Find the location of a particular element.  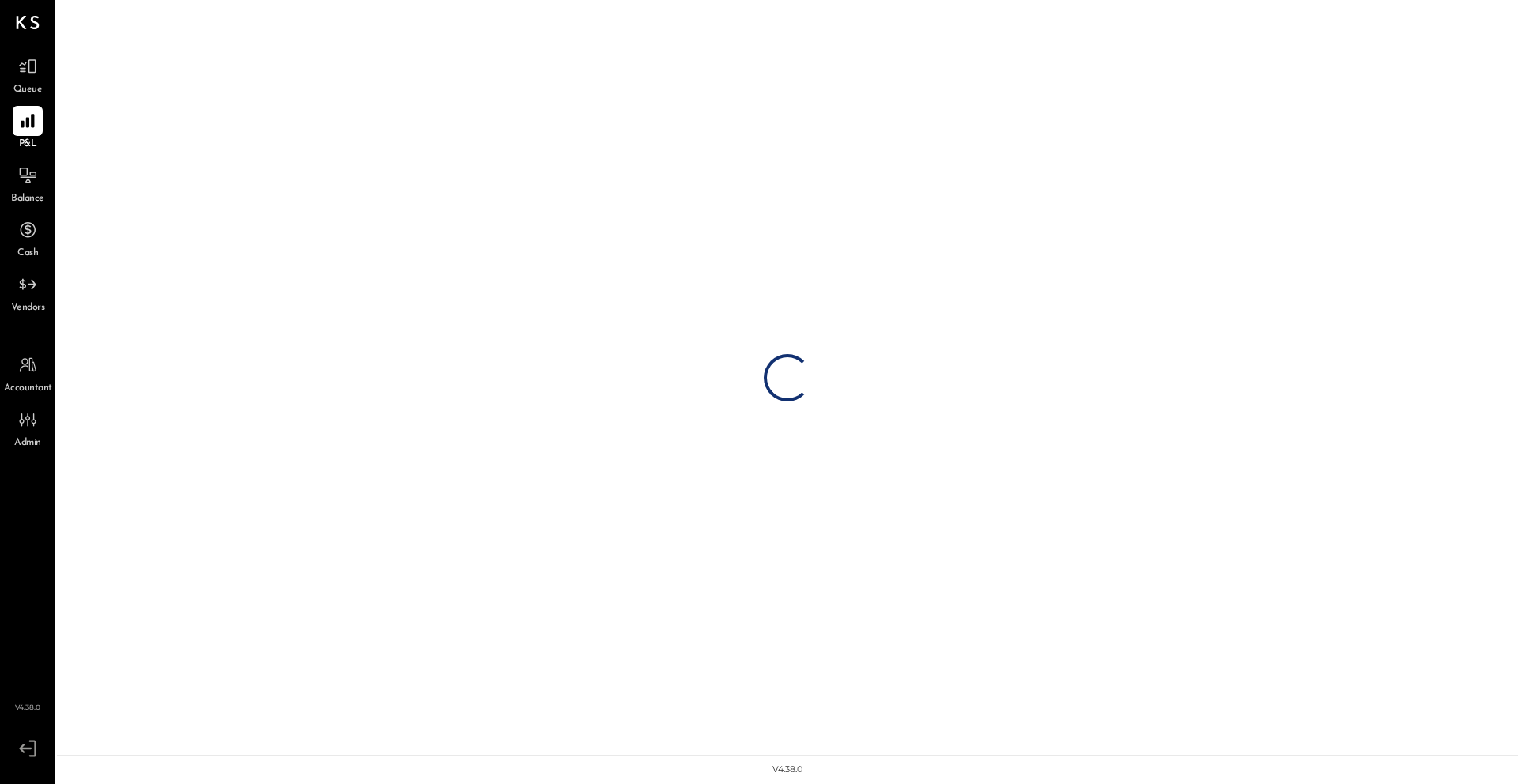

a: P&L is located at coordinates (28, 129).